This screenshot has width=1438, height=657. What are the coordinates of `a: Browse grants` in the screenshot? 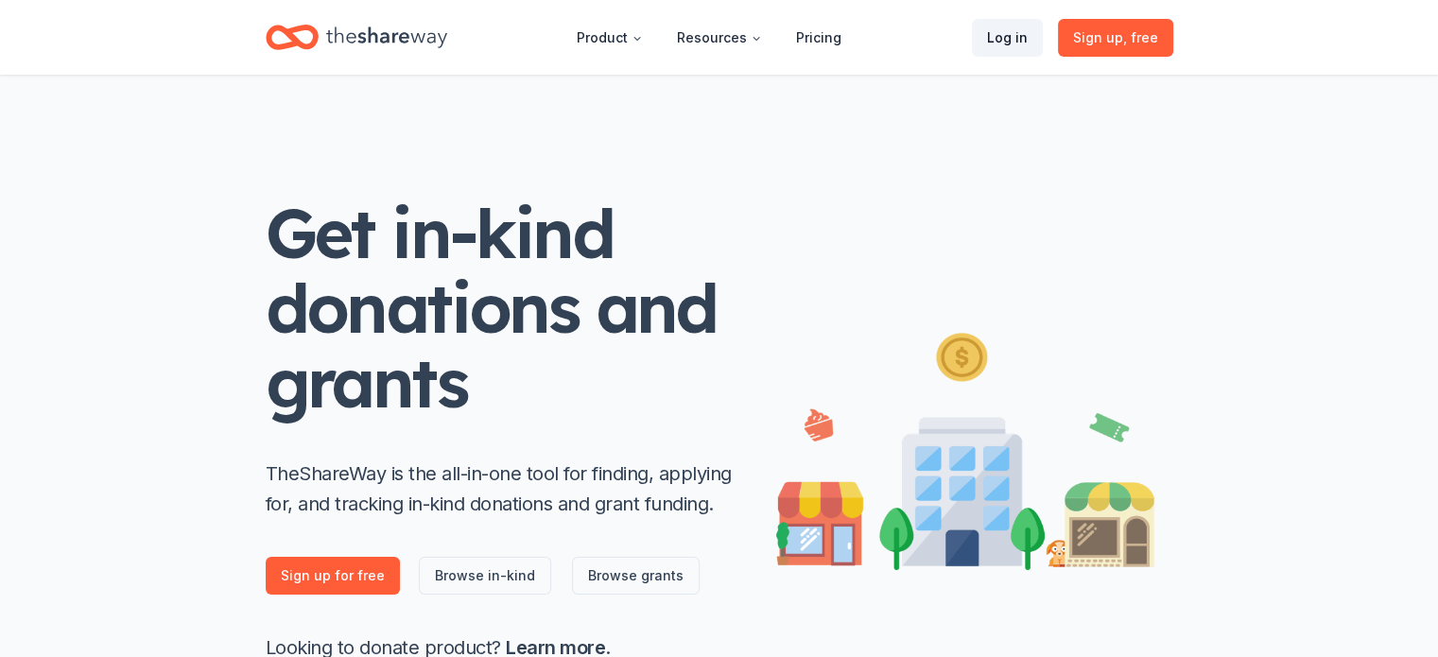 It's located at (635, 576).